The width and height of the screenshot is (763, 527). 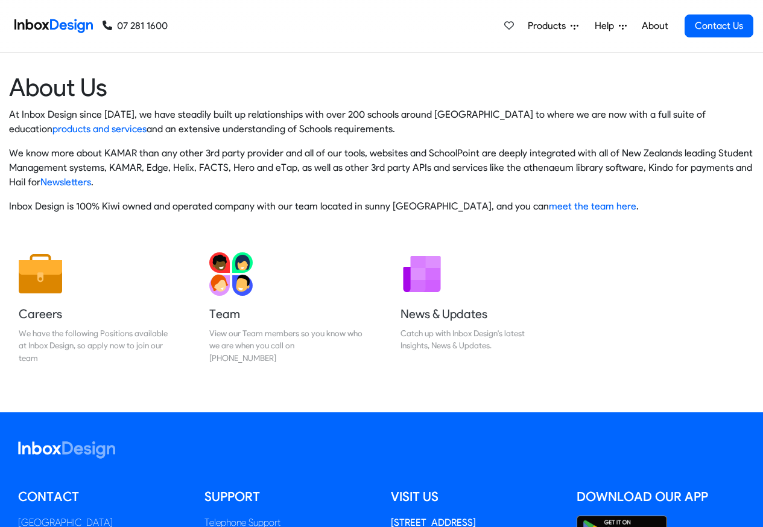 What do you see at coordinates (719, 26) in the screenshot?
I see `a: Contact Us` at bounding box center [719, 26].